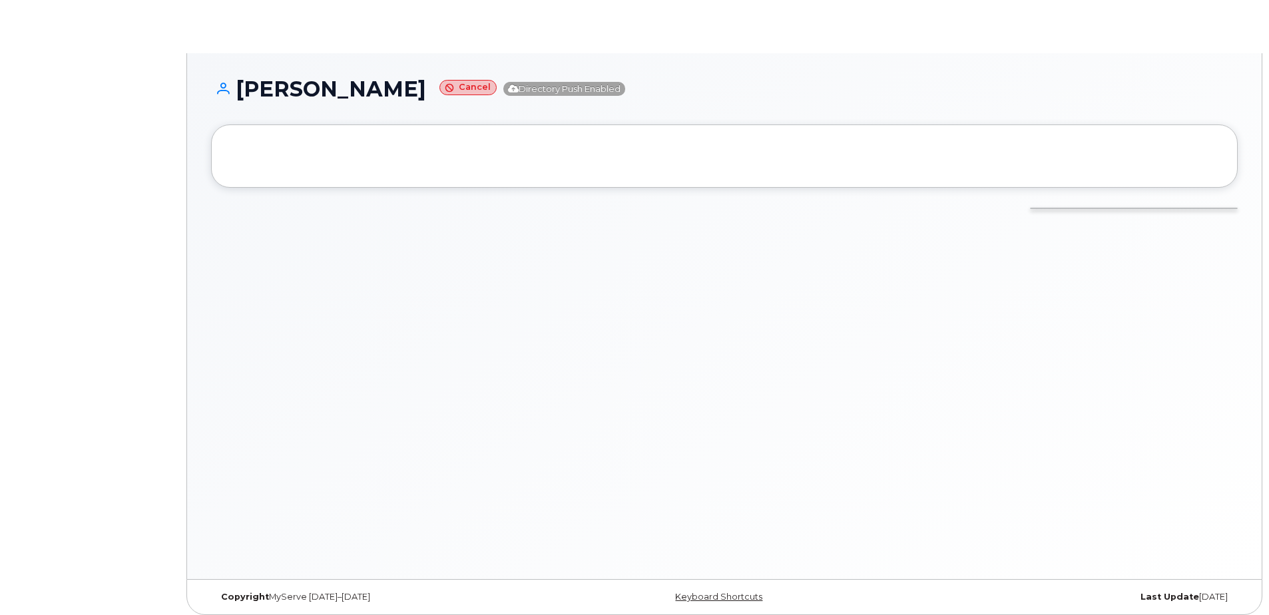  I want to click on a: Keyboard Shortcuts, so click(718, 596).